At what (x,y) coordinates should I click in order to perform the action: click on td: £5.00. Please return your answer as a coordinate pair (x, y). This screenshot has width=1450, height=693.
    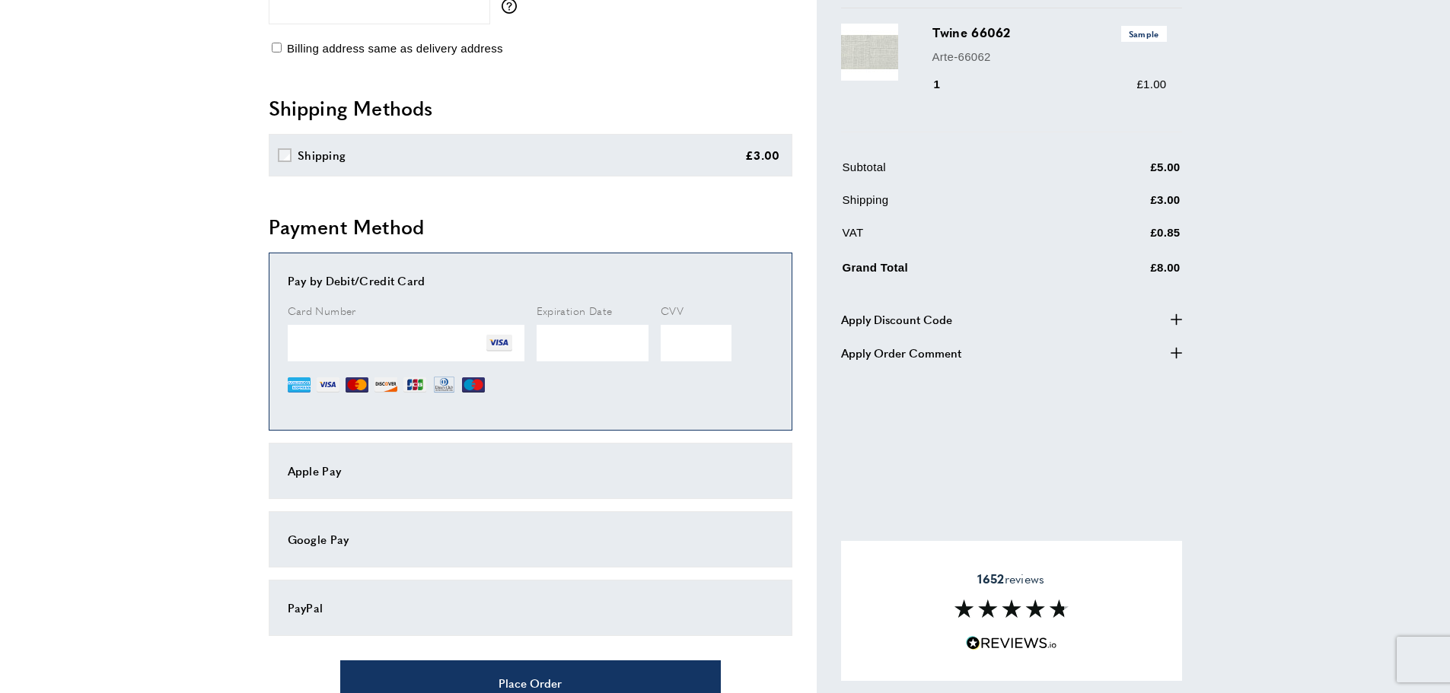
    Looking at the image, I should click on (1128, 173).